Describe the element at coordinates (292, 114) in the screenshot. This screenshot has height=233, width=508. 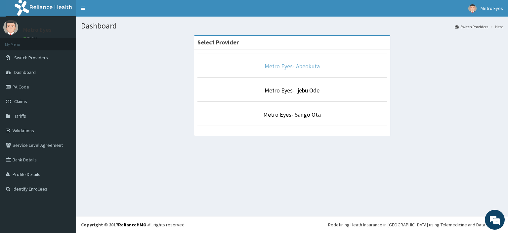
I see `a: Metro Eyes- Sango Ota` at that location.